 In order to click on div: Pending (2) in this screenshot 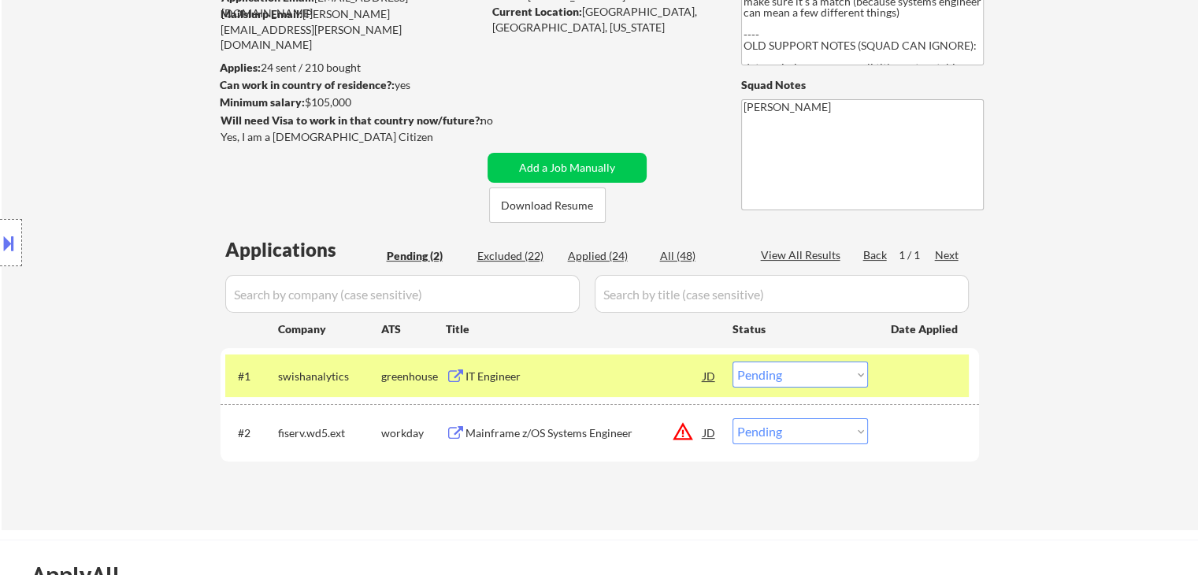, I will do `click(426, 256)`.